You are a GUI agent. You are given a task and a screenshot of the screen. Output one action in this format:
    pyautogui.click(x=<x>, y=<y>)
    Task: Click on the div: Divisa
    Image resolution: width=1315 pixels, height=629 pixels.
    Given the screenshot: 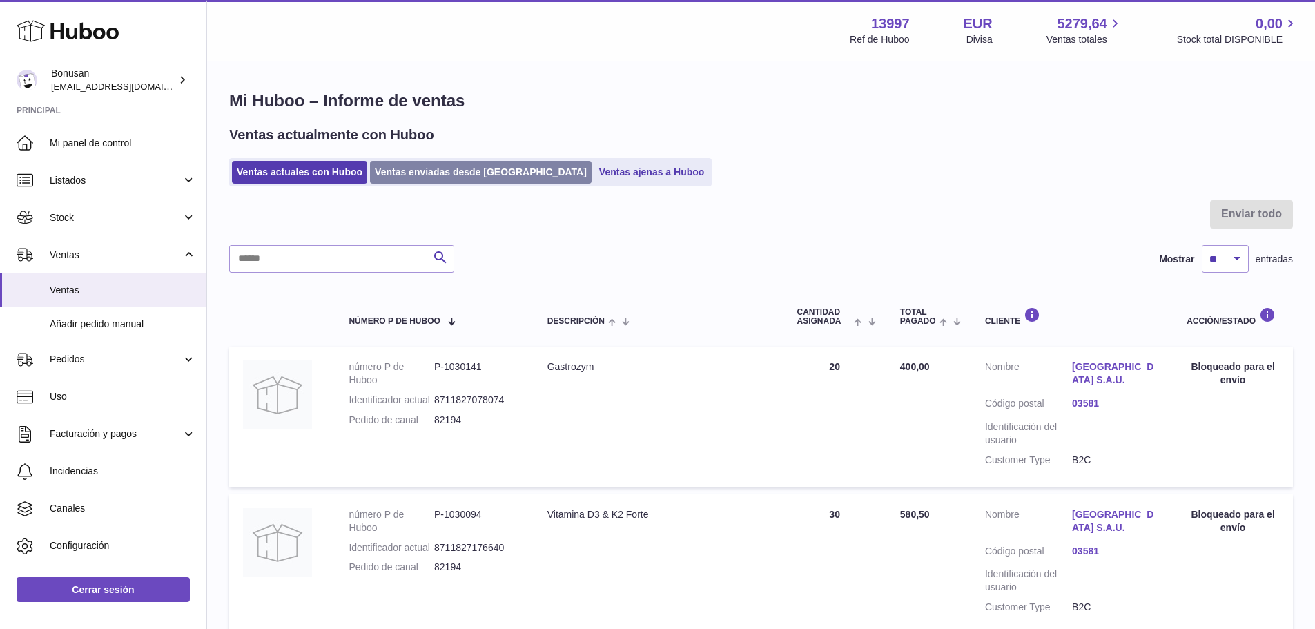 What is the action you would take?
    pyautogui.click(x=979, y=39)
    